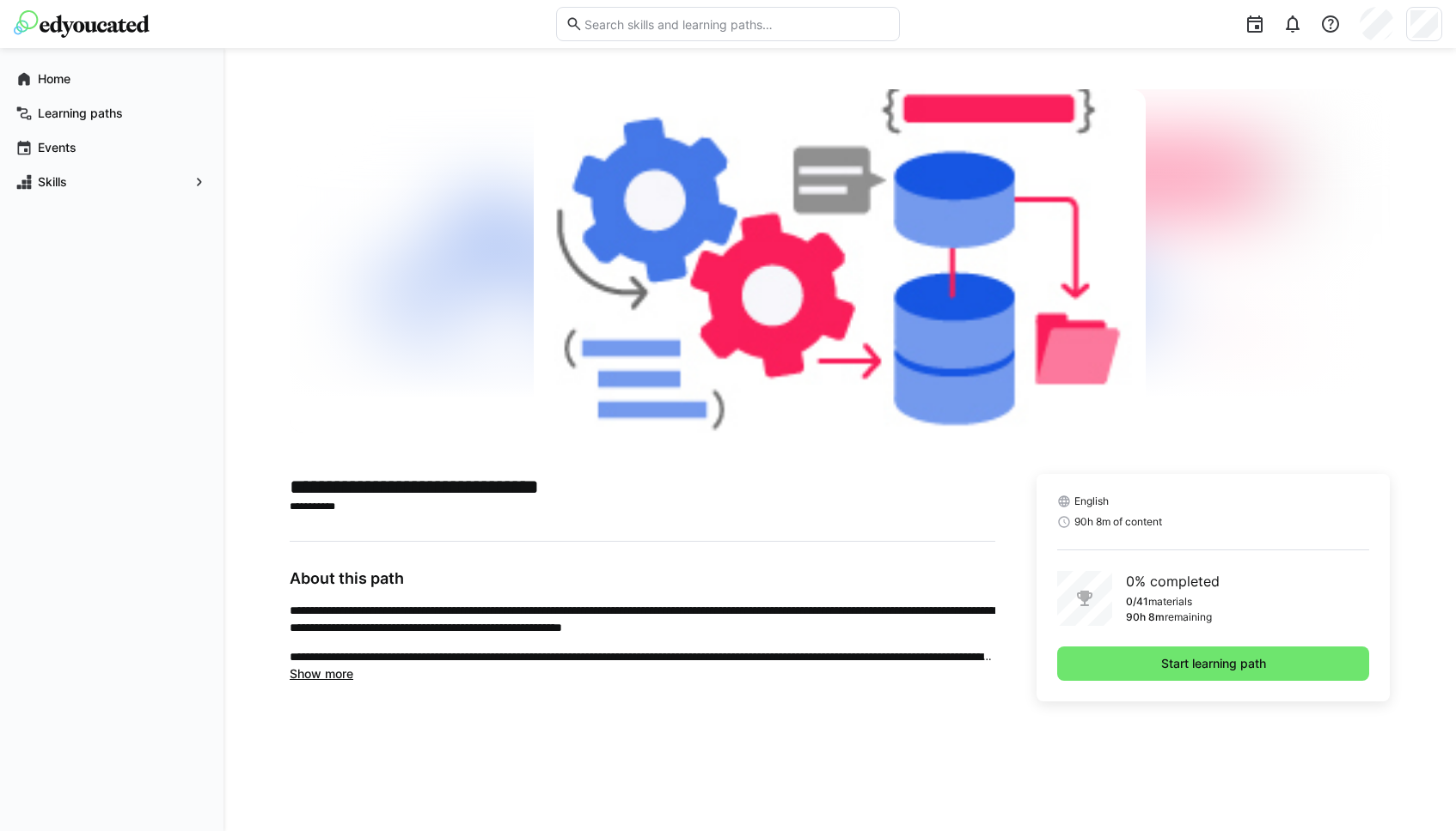 Image resolution: width=1456 pixels, height=831 pixels. What do you see at coordinates (1187, 618) in the screenshot?
I see `p: remaining` at bounding box center [1187, 618].